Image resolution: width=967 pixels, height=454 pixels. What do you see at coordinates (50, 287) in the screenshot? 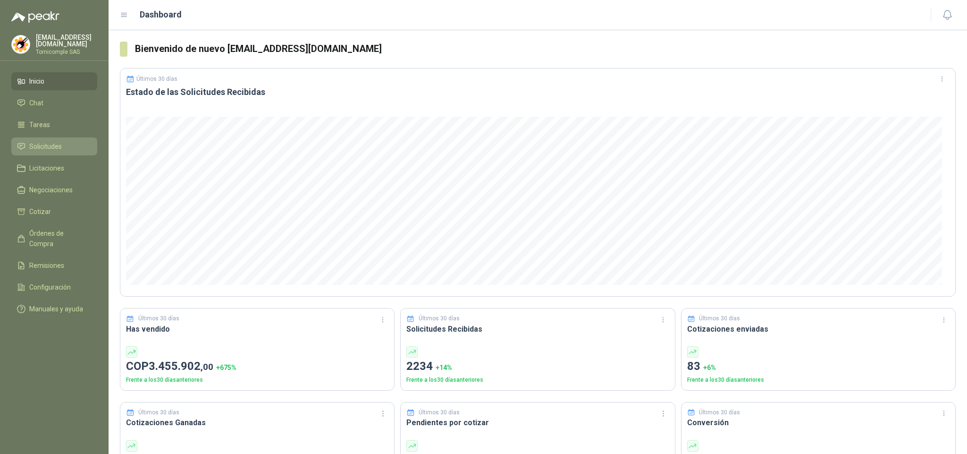
I see `span: Configuración` at bounding box center [50, 287].